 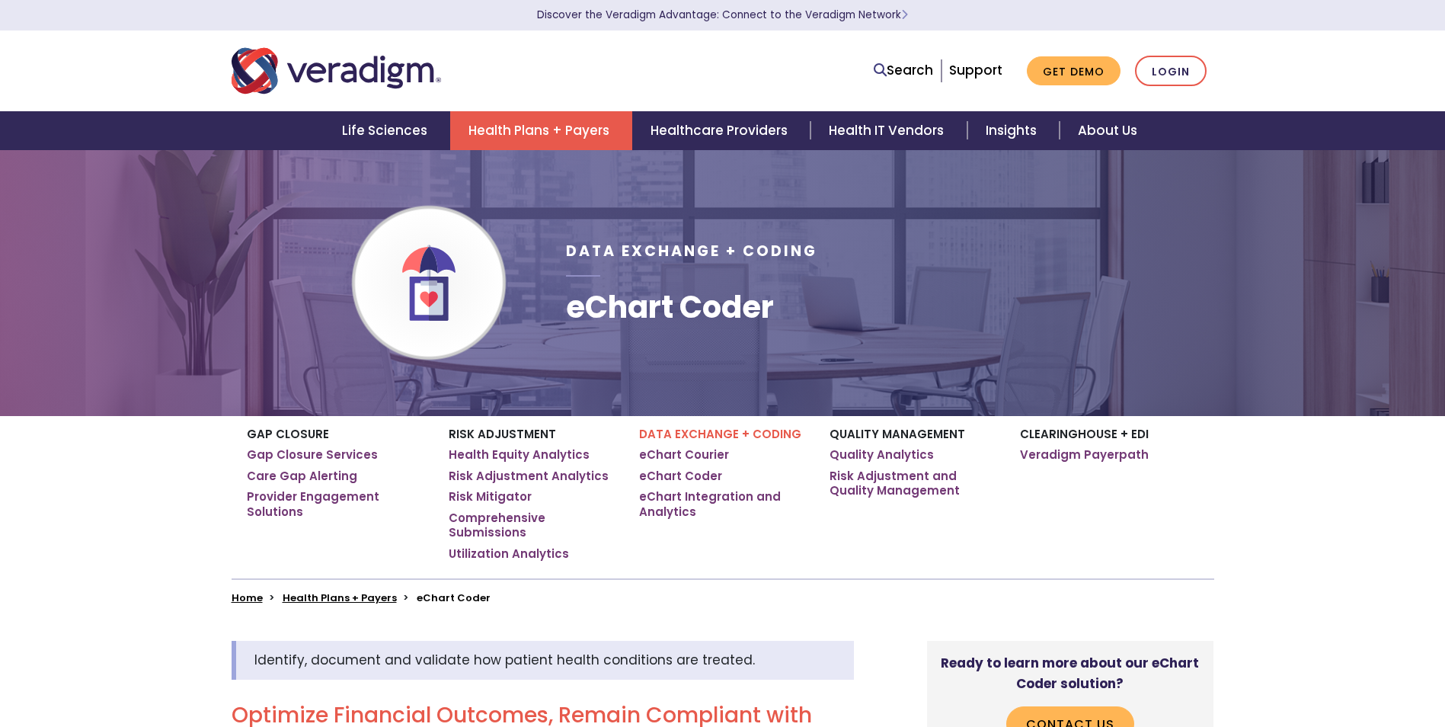 What do you see at coordinates (529, 476) in the screenshot?
I see `a: Risk Adjustment Analytics` at bounding box center [529, 476].